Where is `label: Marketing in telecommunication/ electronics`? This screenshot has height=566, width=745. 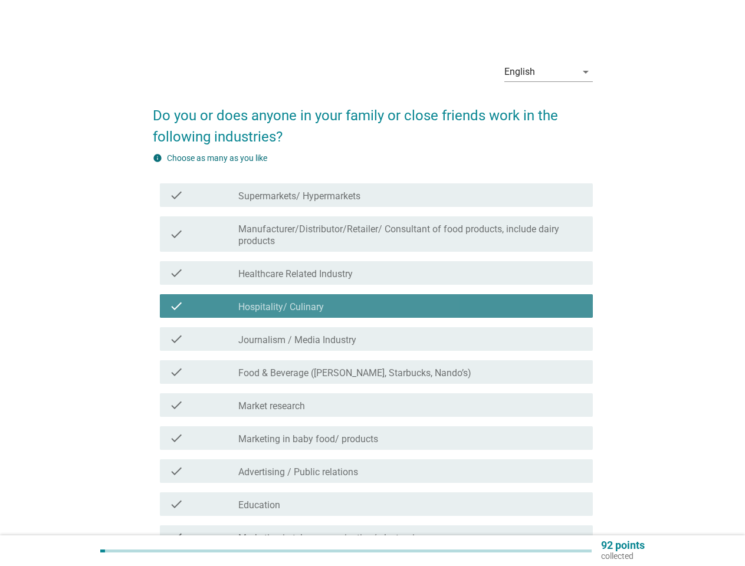
label: Marketing in telecommunication/ electronics is located at coordinates (331, 539).